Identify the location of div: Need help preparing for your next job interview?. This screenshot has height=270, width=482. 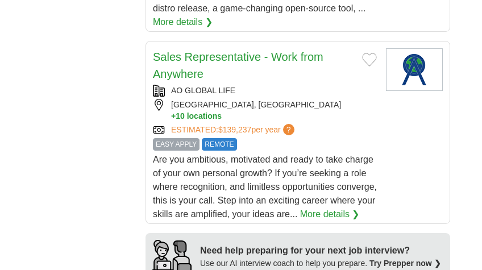
(321, 251).